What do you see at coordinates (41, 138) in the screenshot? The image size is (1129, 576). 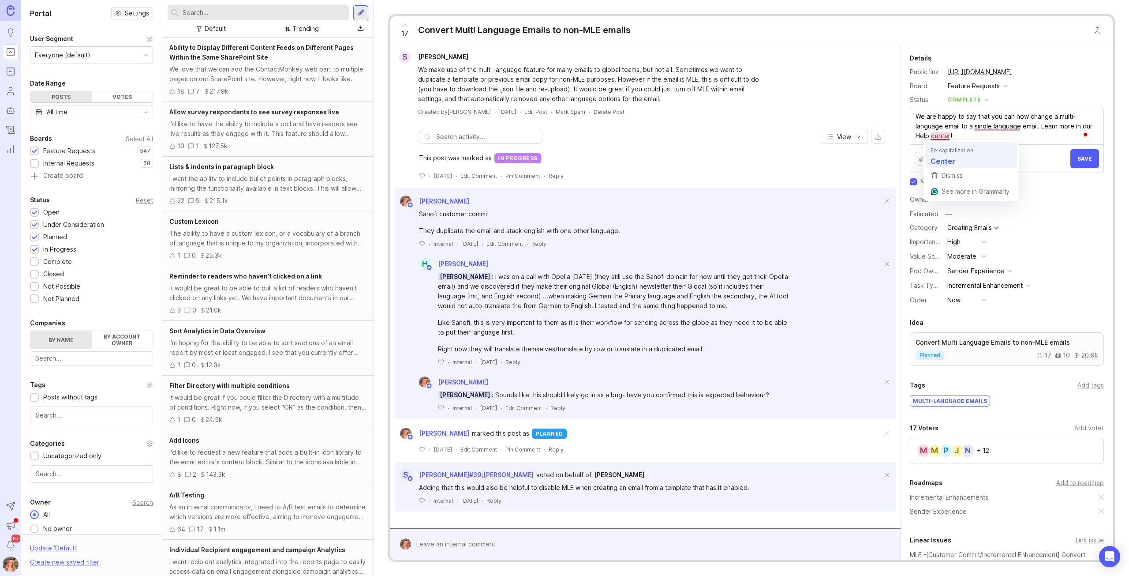 I see `div: Boards` at bounding box center [41, 138].